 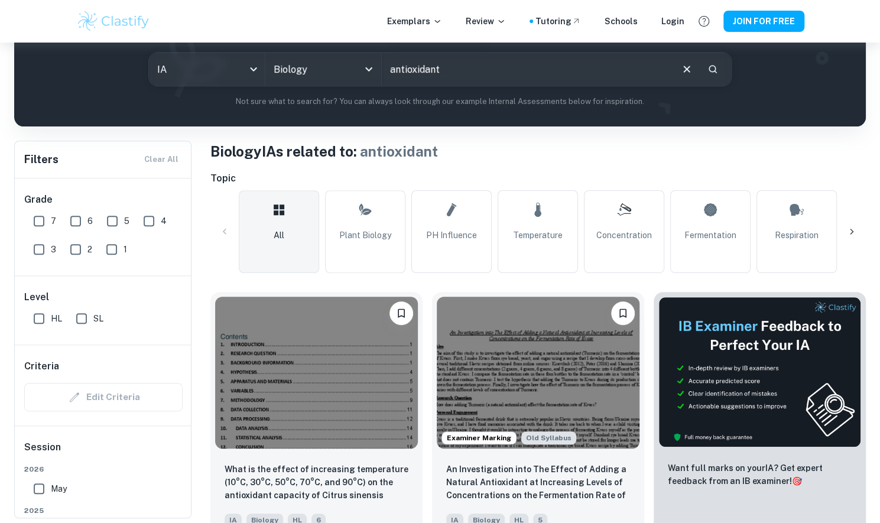 I want to click on span: All, so click(x=279, y=235).